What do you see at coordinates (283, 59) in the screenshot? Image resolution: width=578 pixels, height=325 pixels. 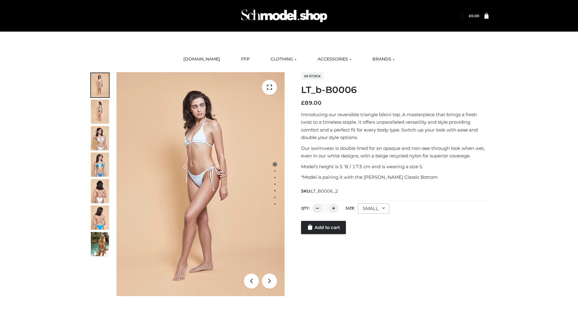 I see `a: CLOTHING` at bounding box center [283, 59].